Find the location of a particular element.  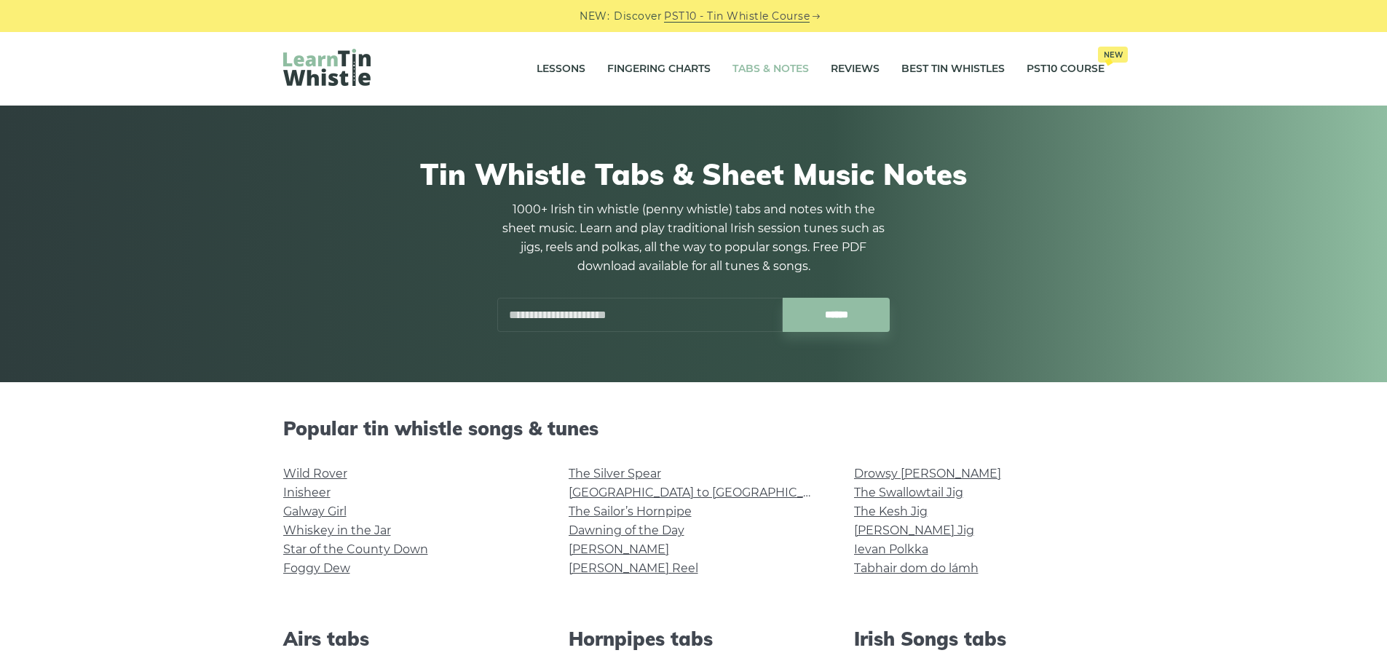

a: Foggy Dew is located at coordinates (317, 568).